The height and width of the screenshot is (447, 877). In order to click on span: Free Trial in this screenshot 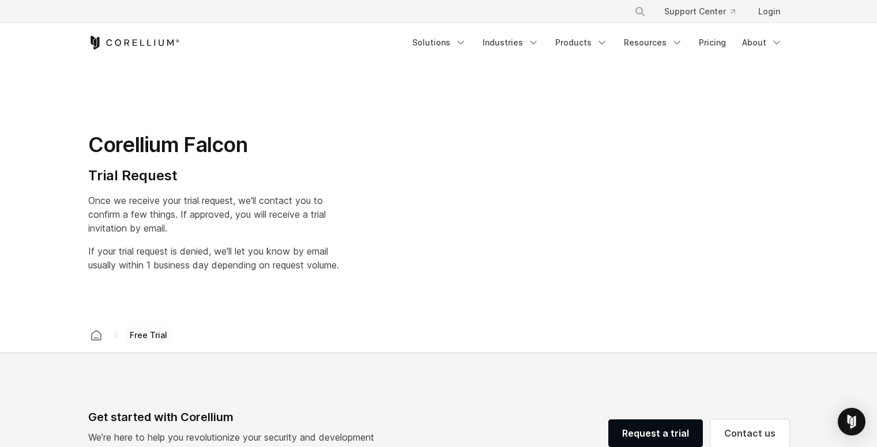, I will do `click(148, 336)`.